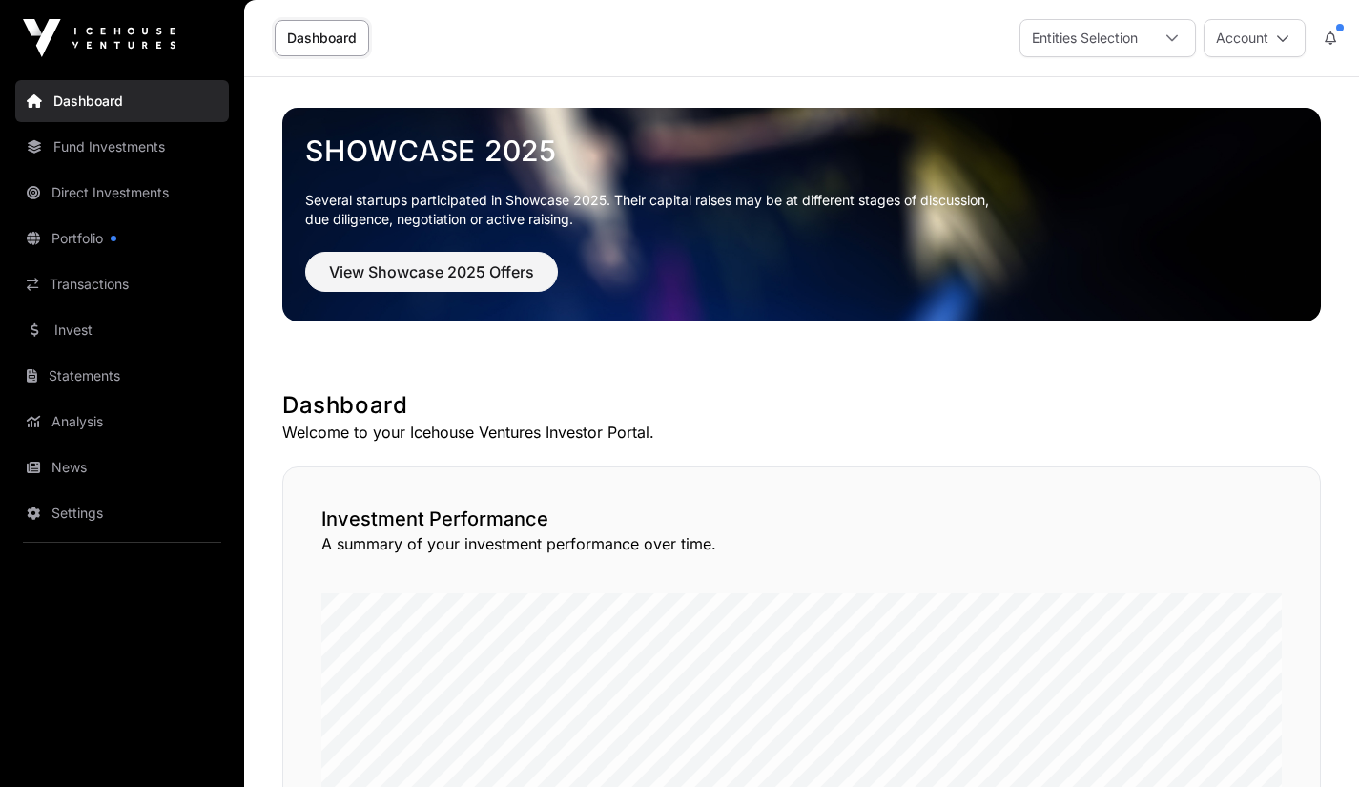 This screenshot has height=787, width=1359. I want to click on p: Welcome to your Icehouse Ventures Investor Portal., so click(801, 432).